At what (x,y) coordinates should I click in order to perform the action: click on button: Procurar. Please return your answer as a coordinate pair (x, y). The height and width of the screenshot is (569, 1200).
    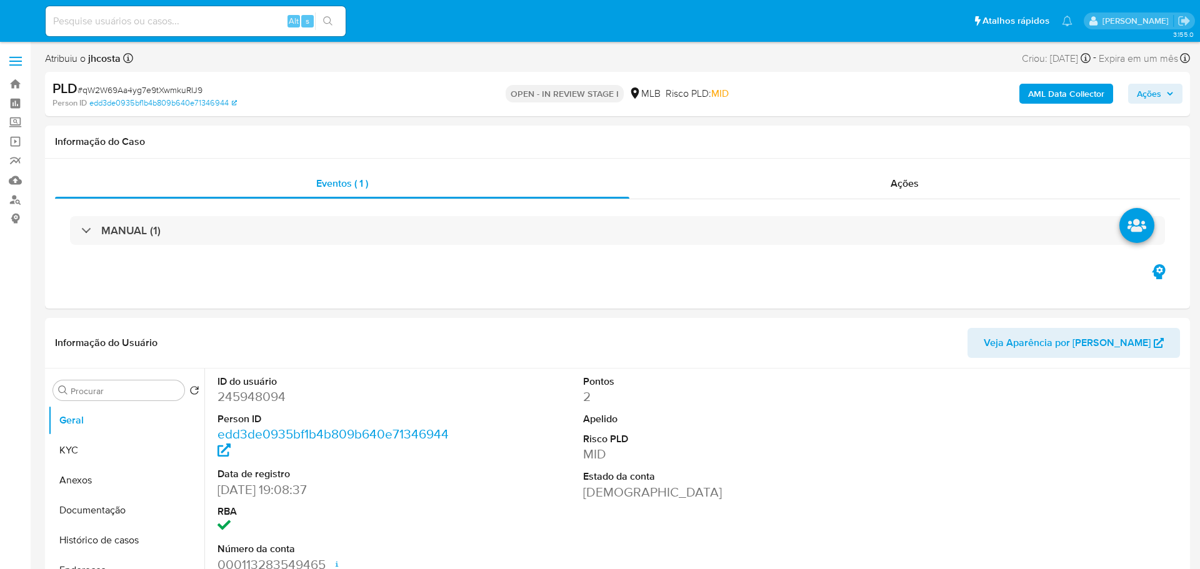
    Looking at the image, I should click on (63, 391).